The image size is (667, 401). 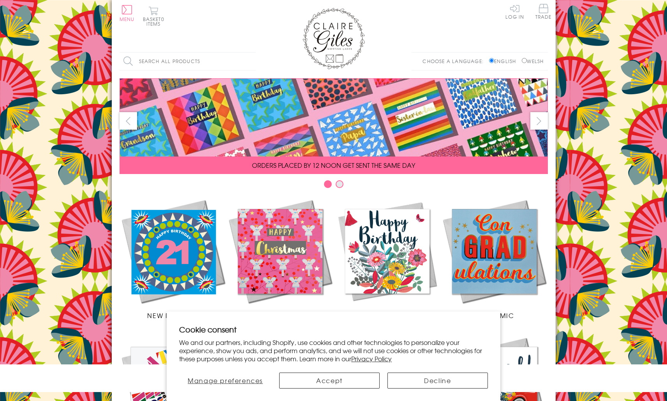 What do you see at coordinates (127, 19) in the screenshot?
I see `span: Menu` at bounding box center [127, 19].